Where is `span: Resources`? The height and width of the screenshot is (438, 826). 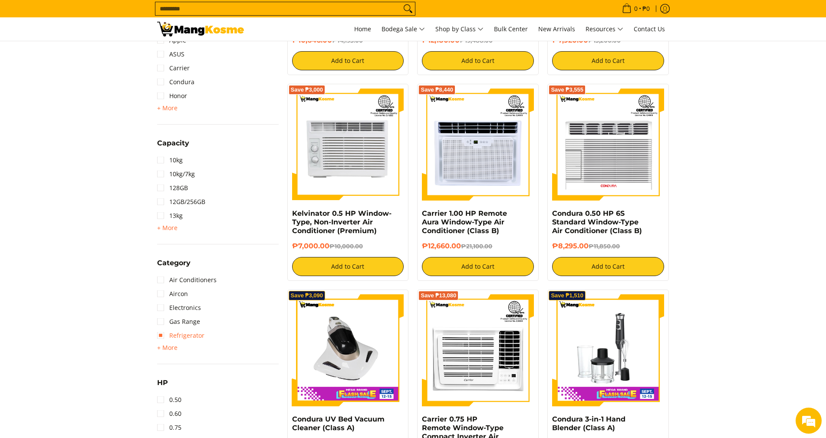
span: Resources is located at coordinates (604, 29).